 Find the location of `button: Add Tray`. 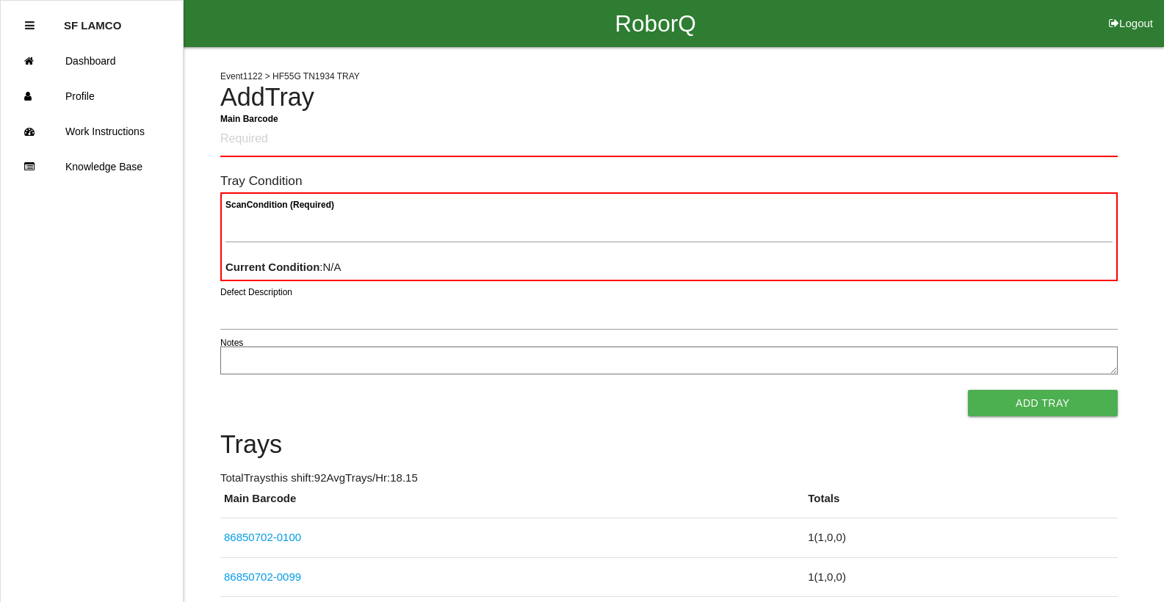

button: Add Tray is located at coordinates (1043, 403).